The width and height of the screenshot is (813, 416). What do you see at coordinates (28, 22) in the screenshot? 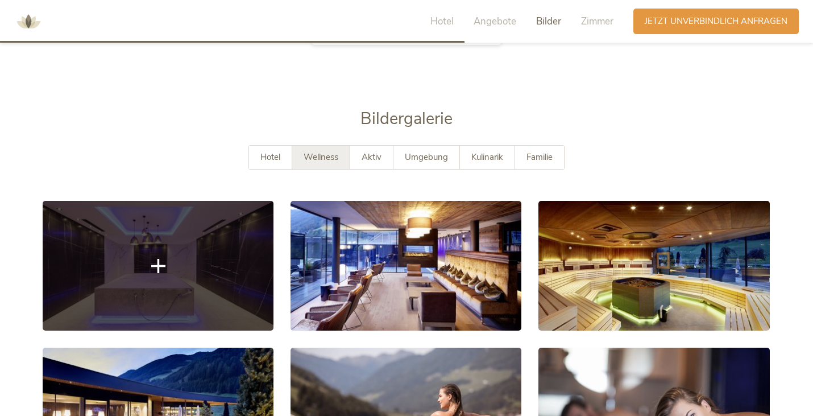
I see `img: AMONTI & LUNARIS Wellnessresort` at bounding box center [28, 22].